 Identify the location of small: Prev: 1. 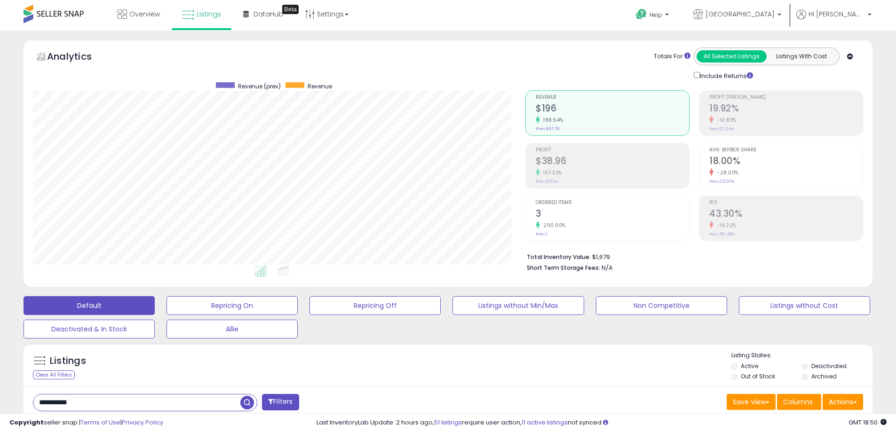
(541, 234).